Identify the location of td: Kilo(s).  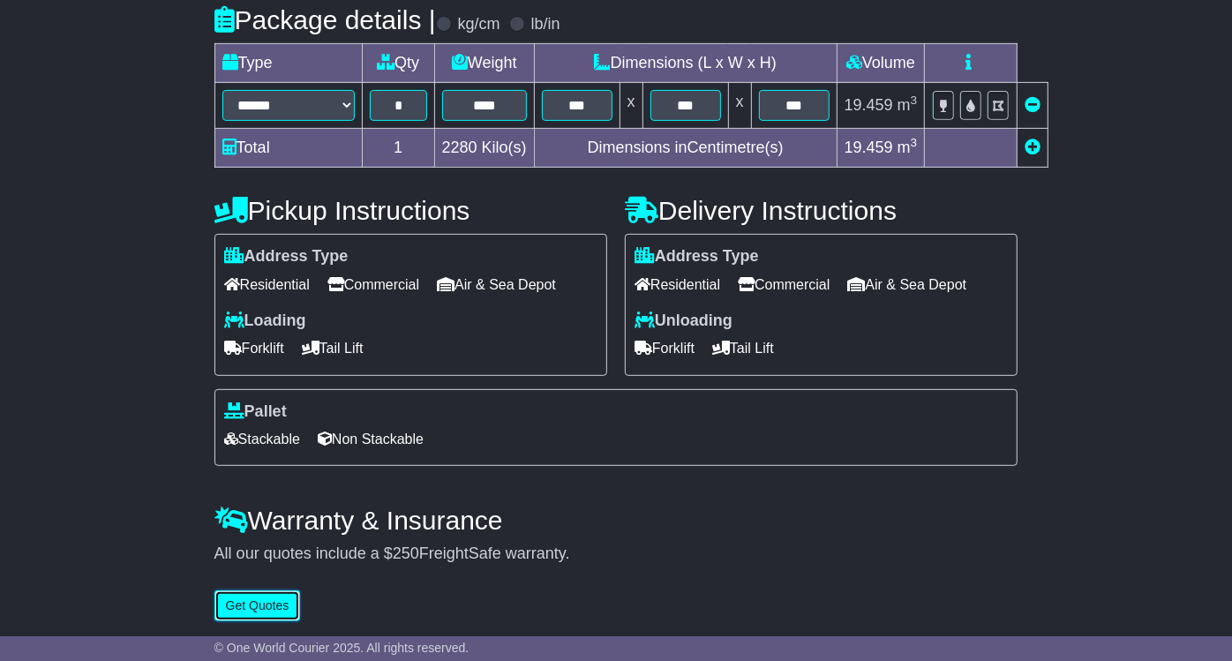
(484, 148).